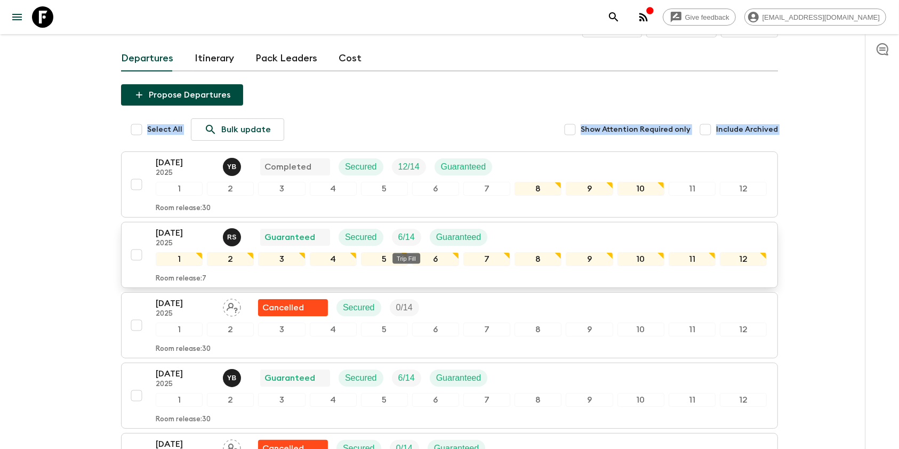  Describe the element at coordinates (232, 378) in the screenshot. I see `p: Y B` at that location.